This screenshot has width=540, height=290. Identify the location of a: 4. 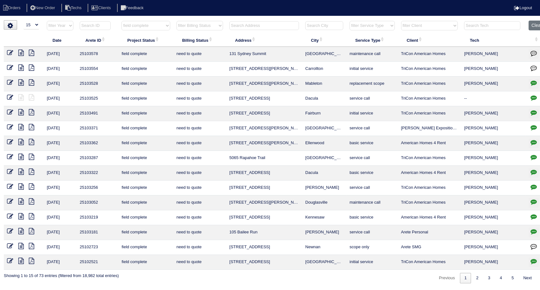
(501, 278).